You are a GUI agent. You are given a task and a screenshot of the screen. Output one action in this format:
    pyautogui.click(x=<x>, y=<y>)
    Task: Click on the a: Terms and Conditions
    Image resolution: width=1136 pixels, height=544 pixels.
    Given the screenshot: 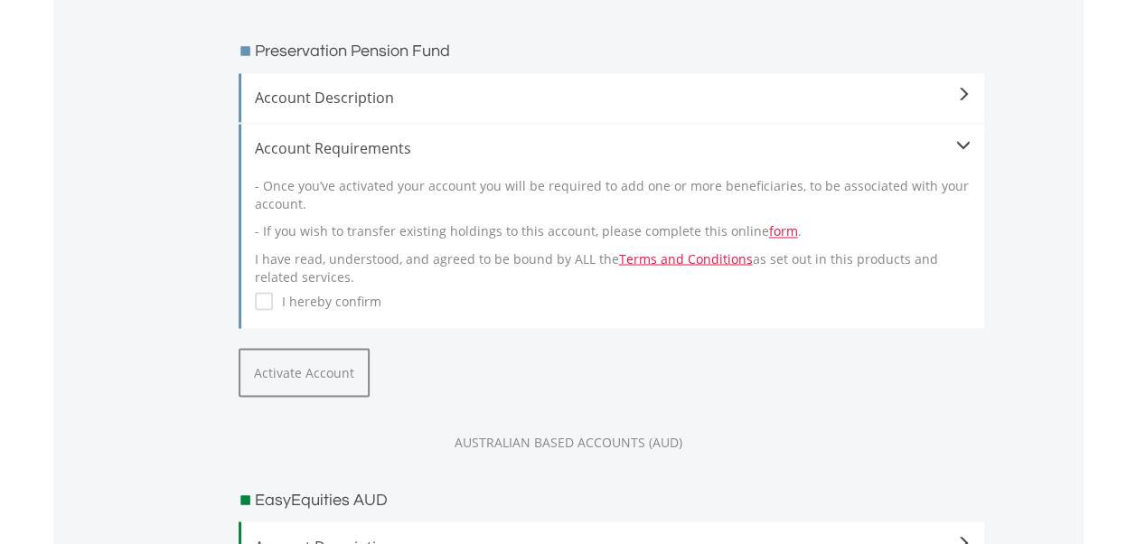 What is the action you would take?
    pyautogui.click(x=686, y=258)
    